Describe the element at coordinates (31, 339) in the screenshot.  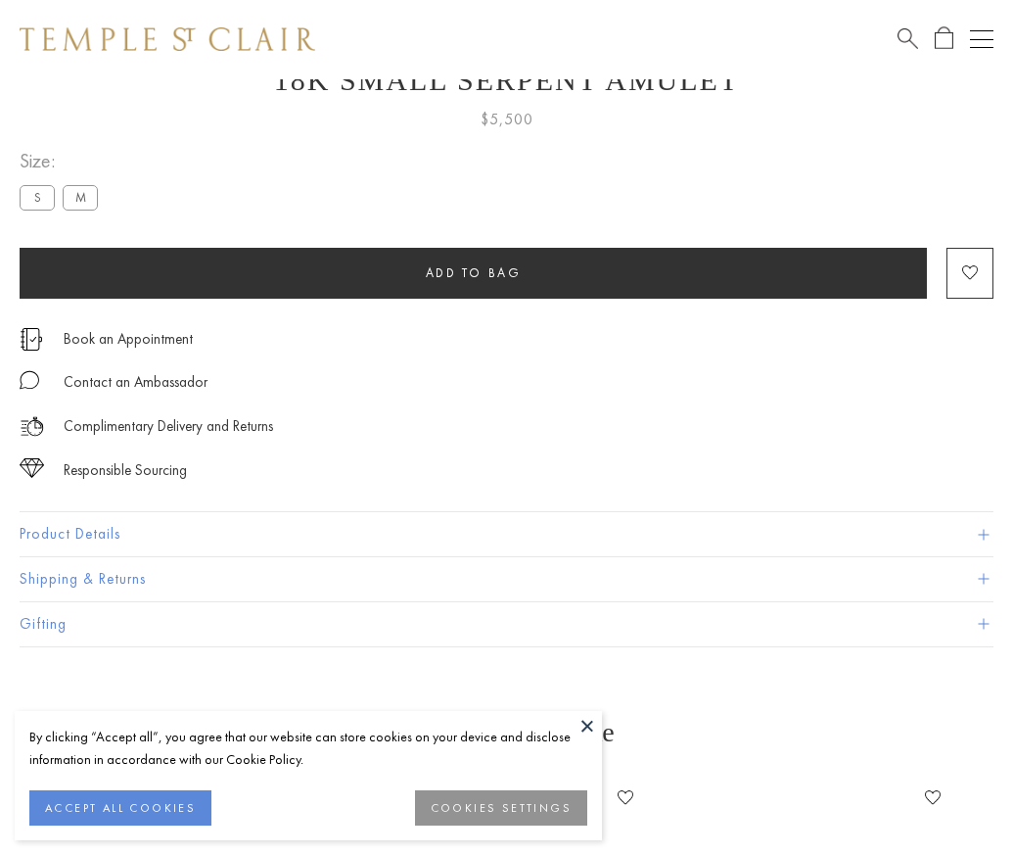
I see `img: icon_appointment.svg` at that location.